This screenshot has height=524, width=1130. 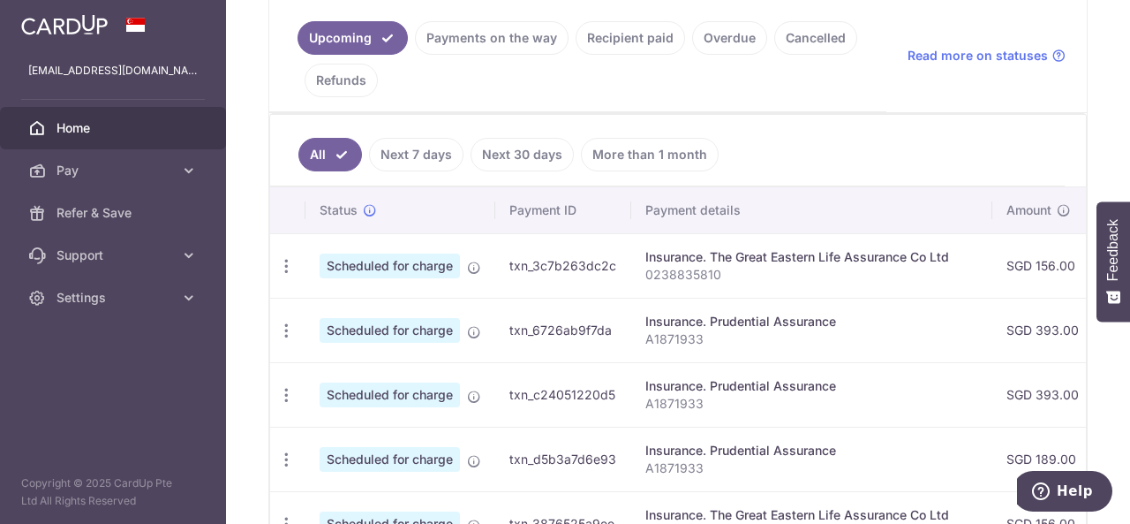 What do you see at coordinates (630, 38) in the screenshot?
I see `a: Recipient paid` at bounding box center [630, 38].